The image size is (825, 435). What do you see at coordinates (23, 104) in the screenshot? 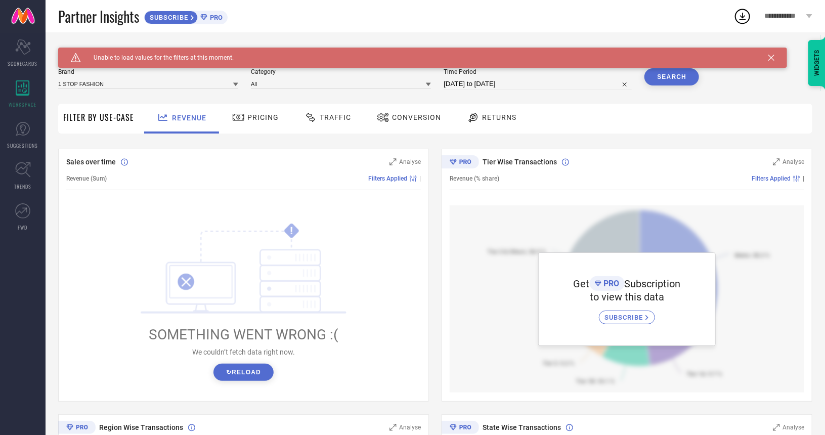
I see `span: WORKSPACE` at bounding box center [23, 104].